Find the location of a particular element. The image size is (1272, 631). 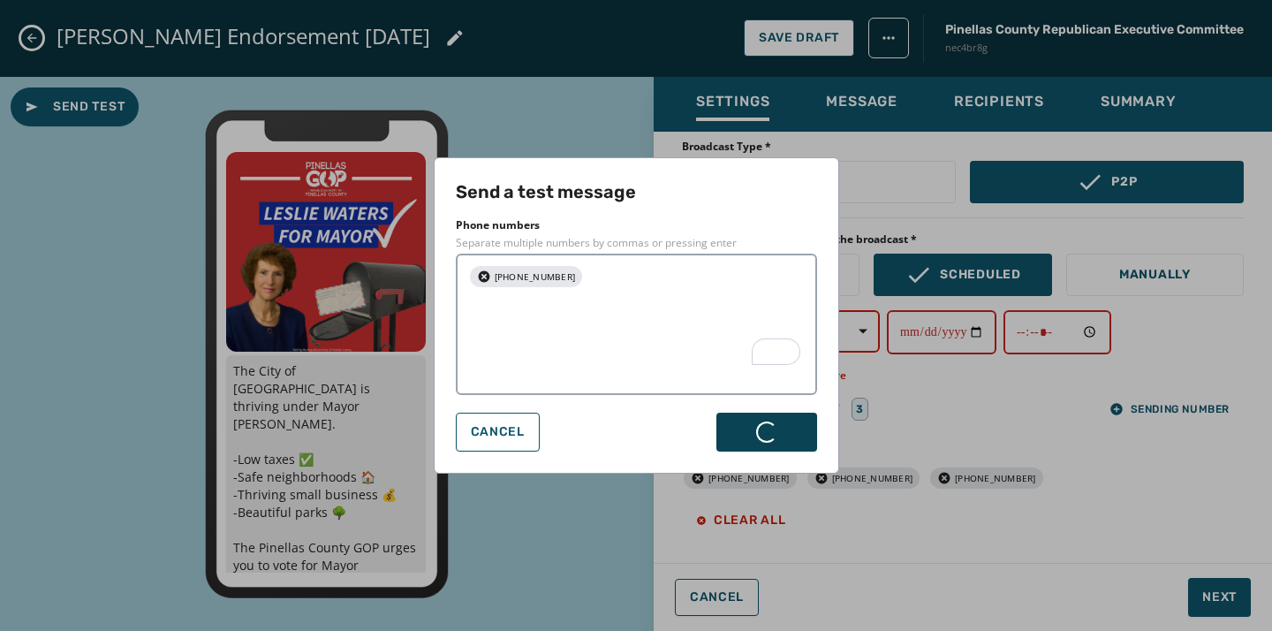

span: Separate multiple numbers by commas or pressing enter is located at coordinates (636, 243).